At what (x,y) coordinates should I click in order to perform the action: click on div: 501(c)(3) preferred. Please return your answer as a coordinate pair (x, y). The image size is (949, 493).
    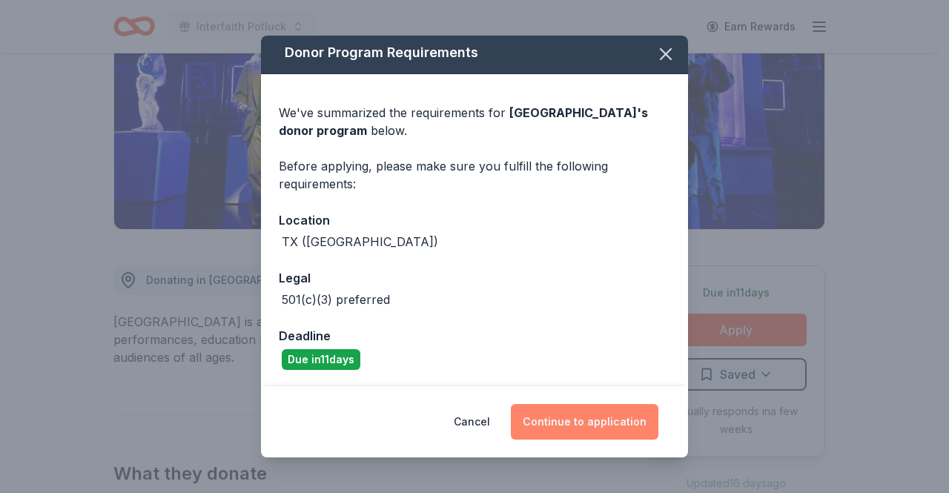
    Looking at the image, I should click on (336, 300).